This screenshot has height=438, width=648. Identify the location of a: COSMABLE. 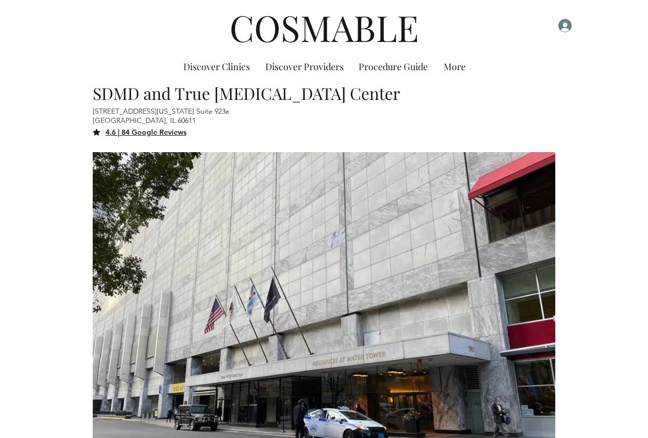
(324, 27).